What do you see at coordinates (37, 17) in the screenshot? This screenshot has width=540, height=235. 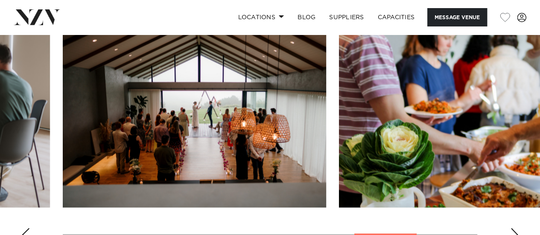 I see `img: nzv-logo.png` at bounding box center [37, 17].